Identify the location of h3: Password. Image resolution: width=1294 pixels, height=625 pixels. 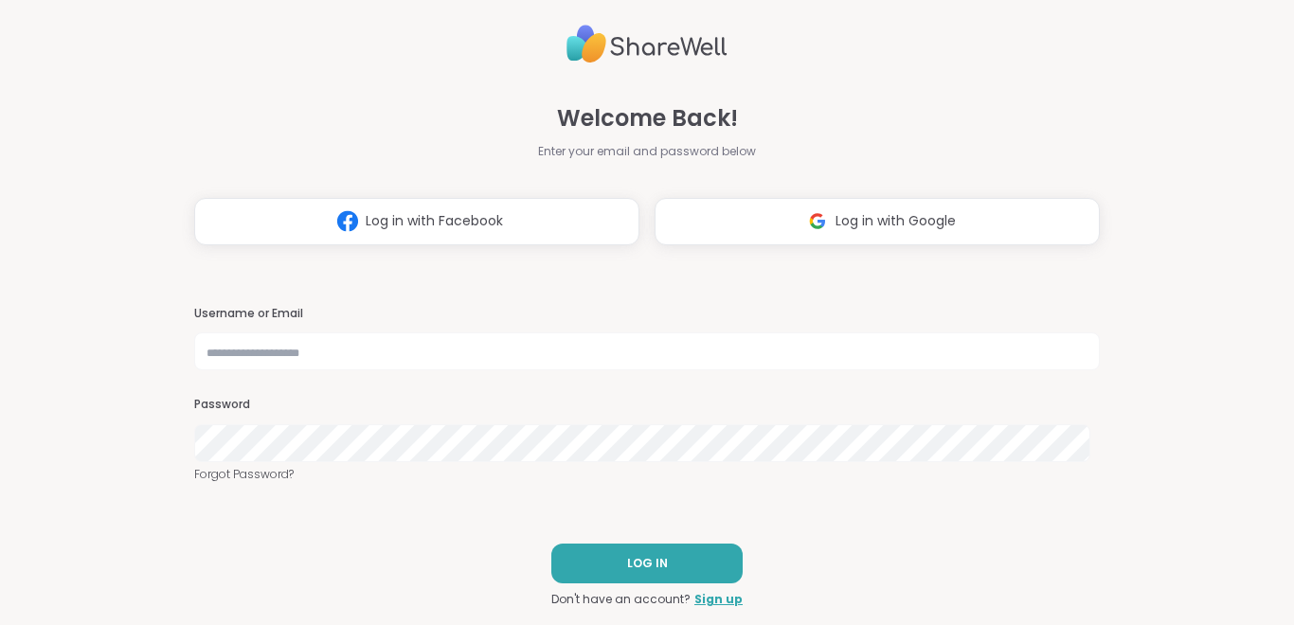
(647, 404).